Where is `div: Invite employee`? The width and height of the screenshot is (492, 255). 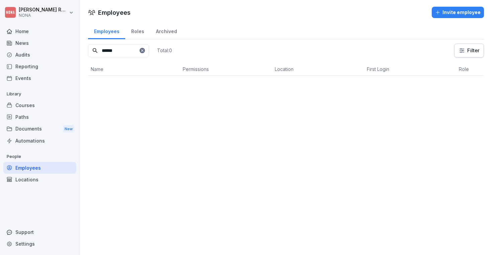
div: Invite employee is located at coordinates (458, 12).